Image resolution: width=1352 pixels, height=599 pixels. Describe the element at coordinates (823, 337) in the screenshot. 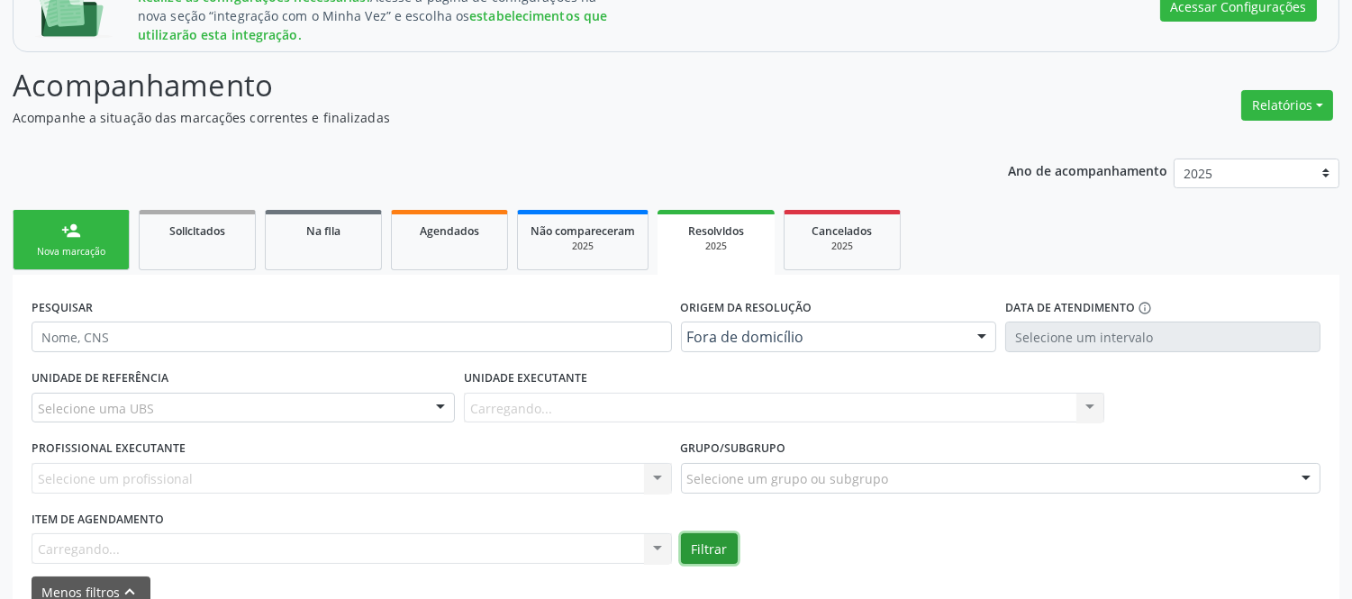

I see `span: Fora de domicílio` at that location.